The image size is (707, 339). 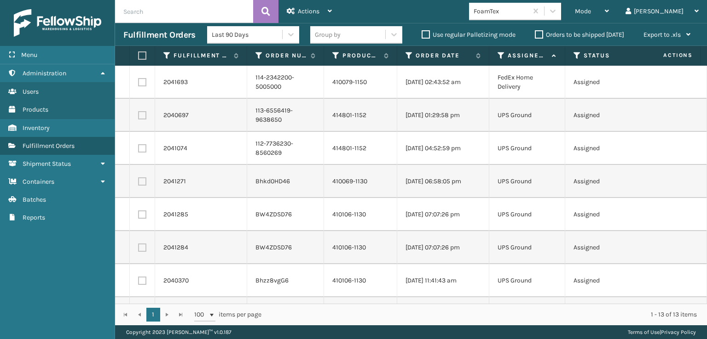 What do you see at coordinates (159, 35) in the screenshot?
I see `h3: Fulfillment Orders` at bounding box center [159, 35].